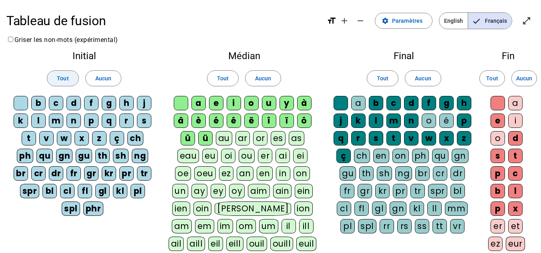 The height and width of the screenshot is (253, 541). What do you see at coordinates (283, 174) in the screenshot?
I see `div: in` at bounding box center [283, 174].